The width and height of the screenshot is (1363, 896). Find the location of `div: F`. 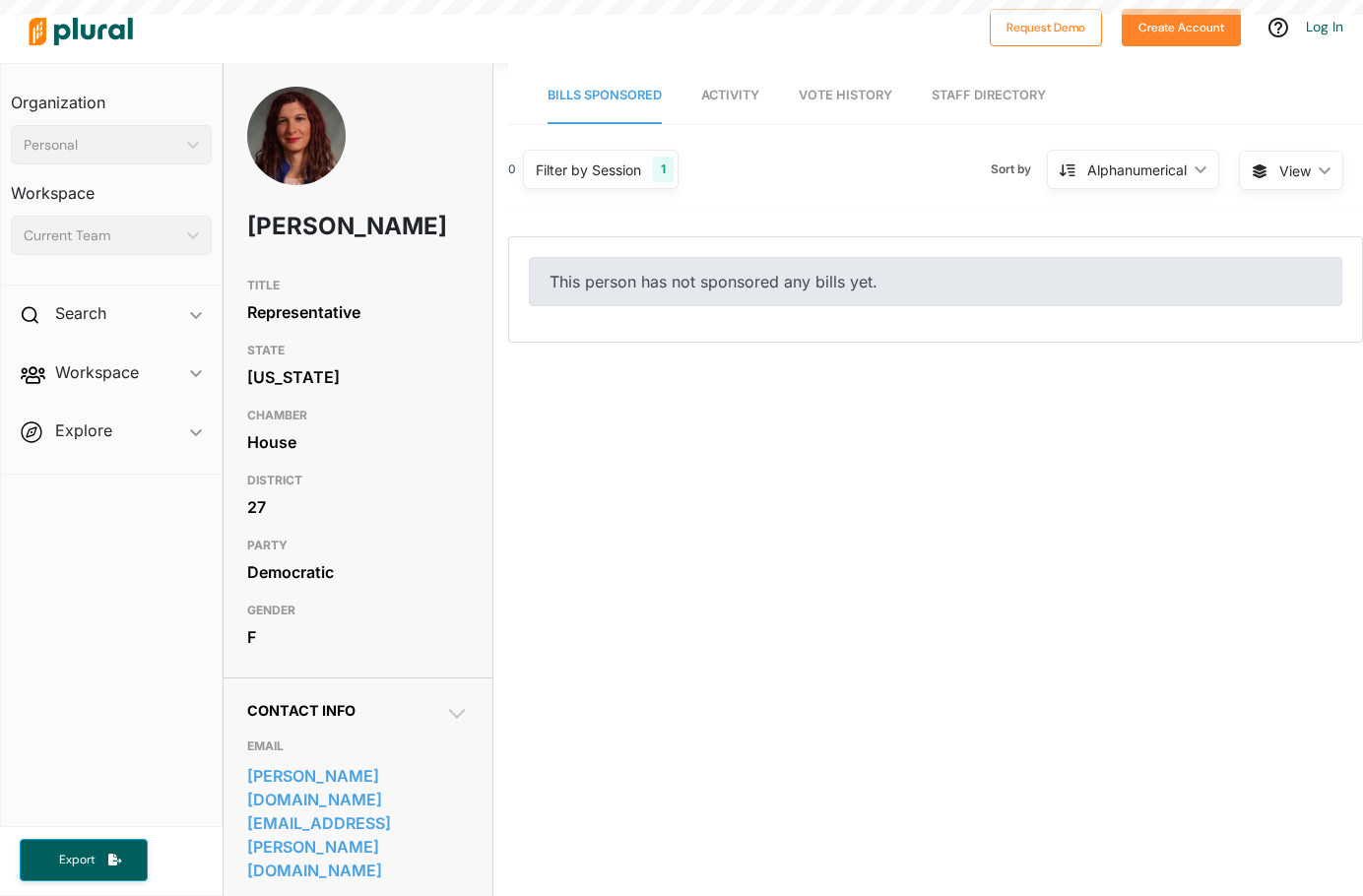

div: F is located at coordinates (357, 637).